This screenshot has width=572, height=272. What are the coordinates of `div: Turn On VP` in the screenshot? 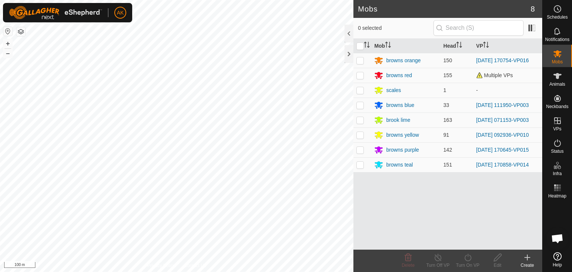 It's located at (468, 265).